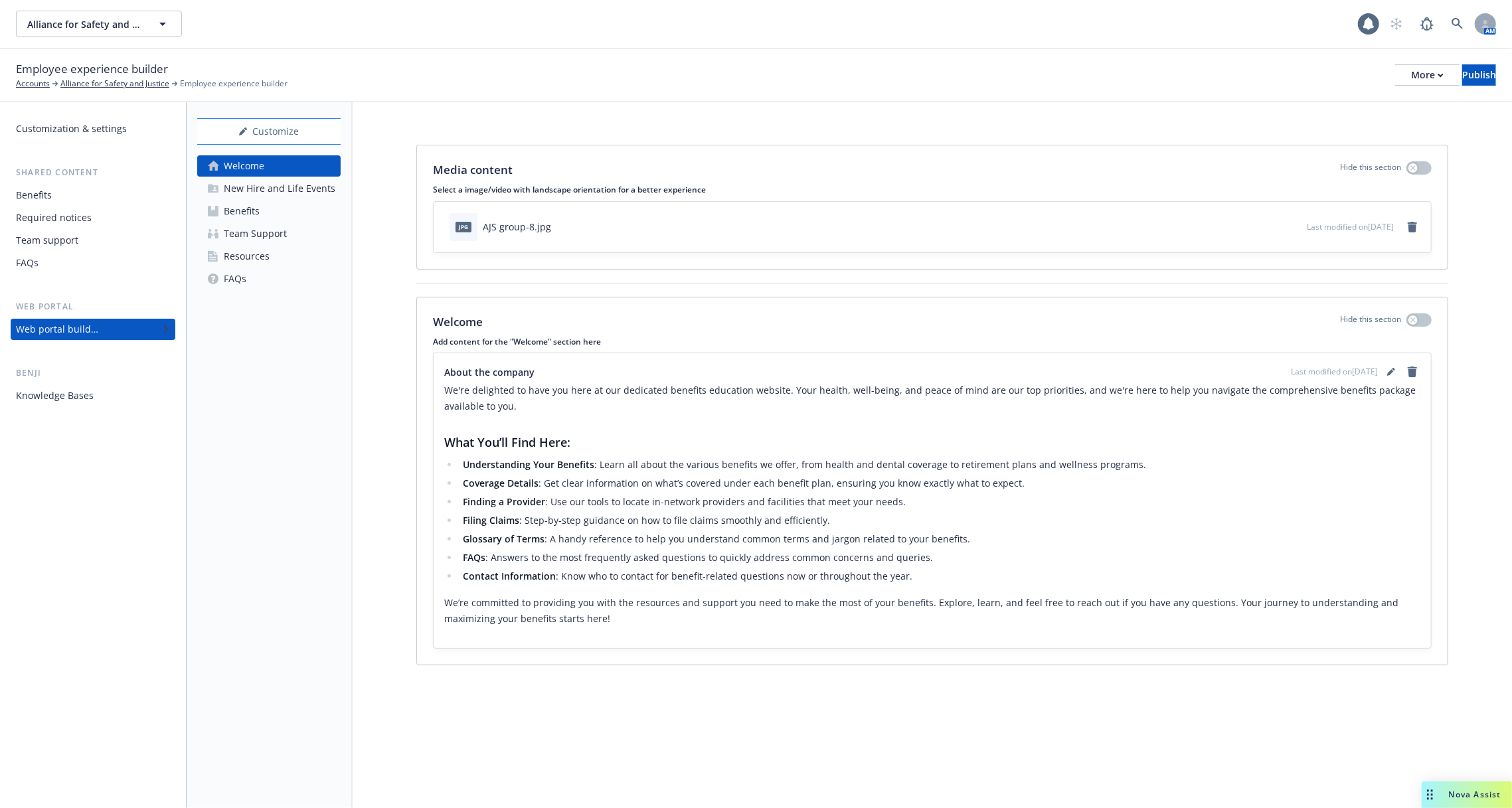  What do you see at coordinates (93, 396) in the screenshot?
I see `a: Knowledge Bases` at bounding box center [93, 396].